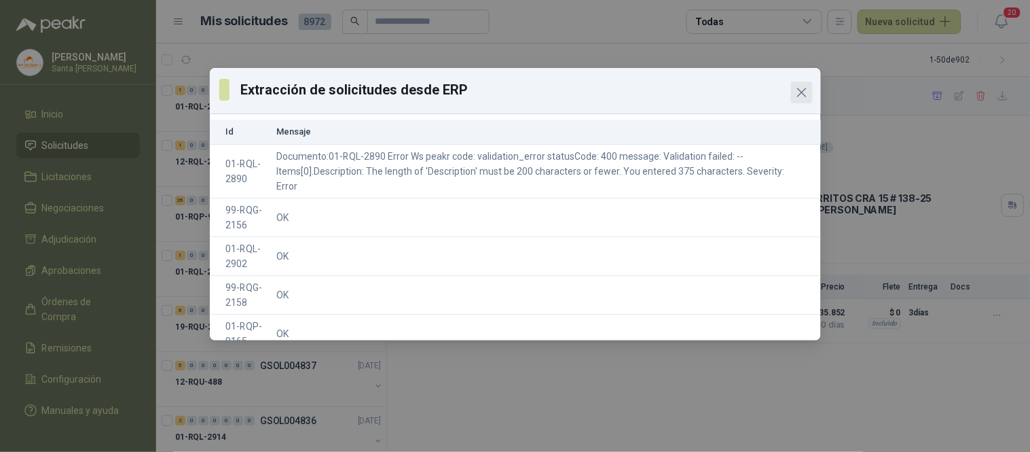 This screenshot has width=1030, height=452. What do you see at coordinates (240, 132) in the screenshot?
I see `th: Id` at bounding box center [240, 132].